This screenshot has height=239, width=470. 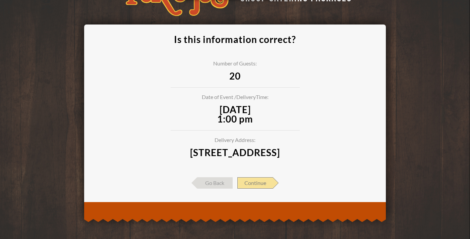 What do you see at coordinates (235, 39) in the screenshot?
I see `div: Is this information correct?` at bounding box center [235, 39].